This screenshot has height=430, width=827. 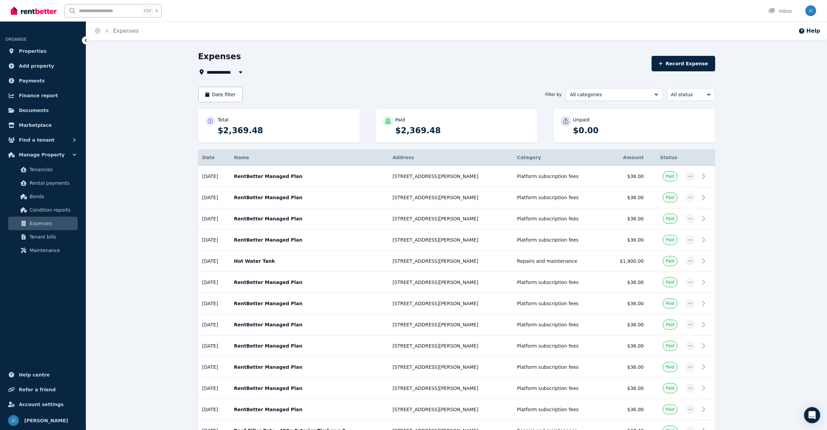 I want to click on p: Hot Water Tank, so click(x=309, y=261).